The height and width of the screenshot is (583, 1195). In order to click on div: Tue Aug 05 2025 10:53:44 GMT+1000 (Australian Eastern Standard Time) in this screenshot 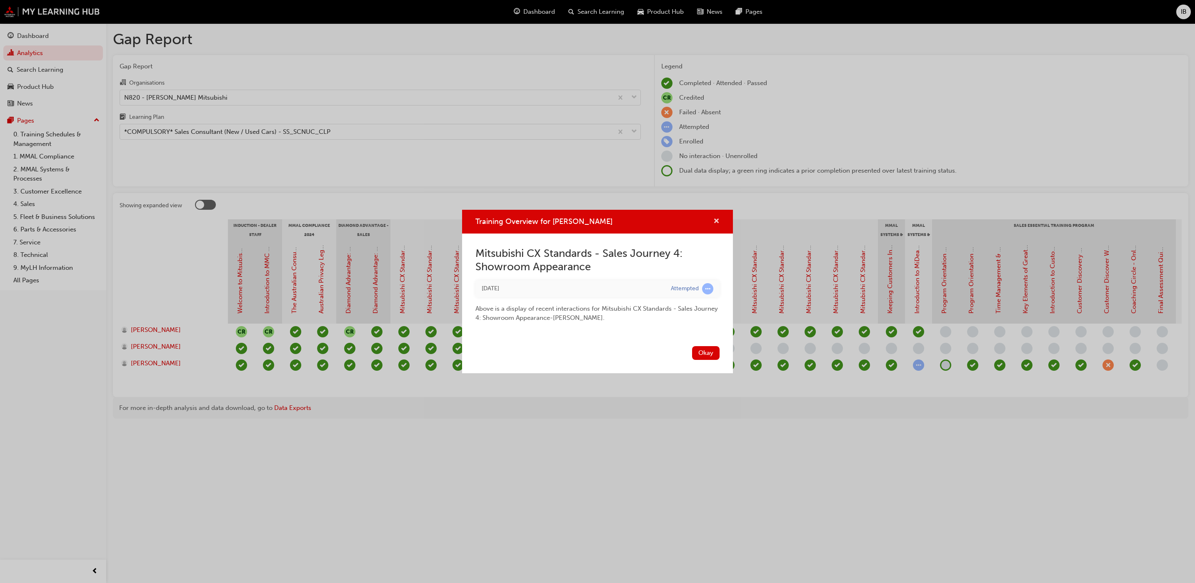, I will do `click(570, 288)`.